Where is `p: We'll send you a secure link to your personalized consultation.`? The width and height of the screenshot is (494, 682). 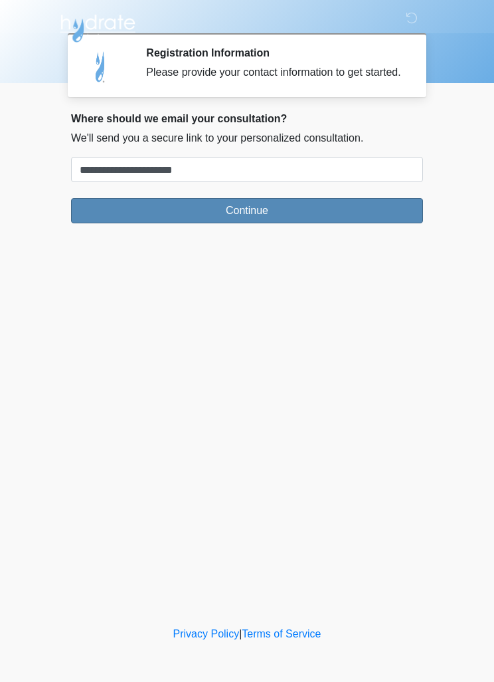
p: We'll send you a secure link to your personalized consultation. is located at coordinates (247, 138).